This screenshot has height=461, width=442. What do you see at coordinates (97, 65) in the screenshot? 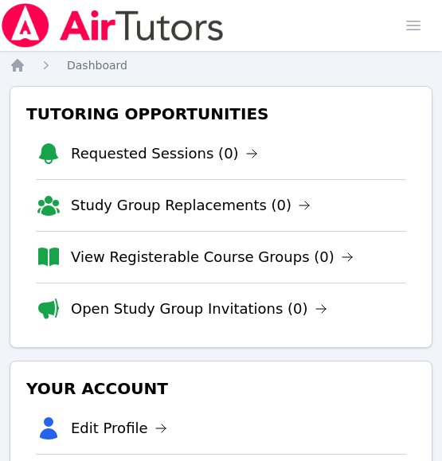
I see `span: Dashboard` at bounding box center [97, 65].